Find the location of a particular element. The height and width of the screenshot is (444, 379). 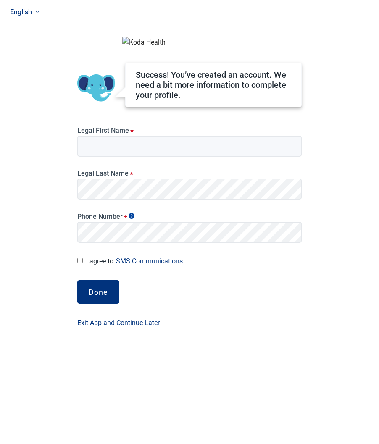

span: down is located at coordinates (37, 12).